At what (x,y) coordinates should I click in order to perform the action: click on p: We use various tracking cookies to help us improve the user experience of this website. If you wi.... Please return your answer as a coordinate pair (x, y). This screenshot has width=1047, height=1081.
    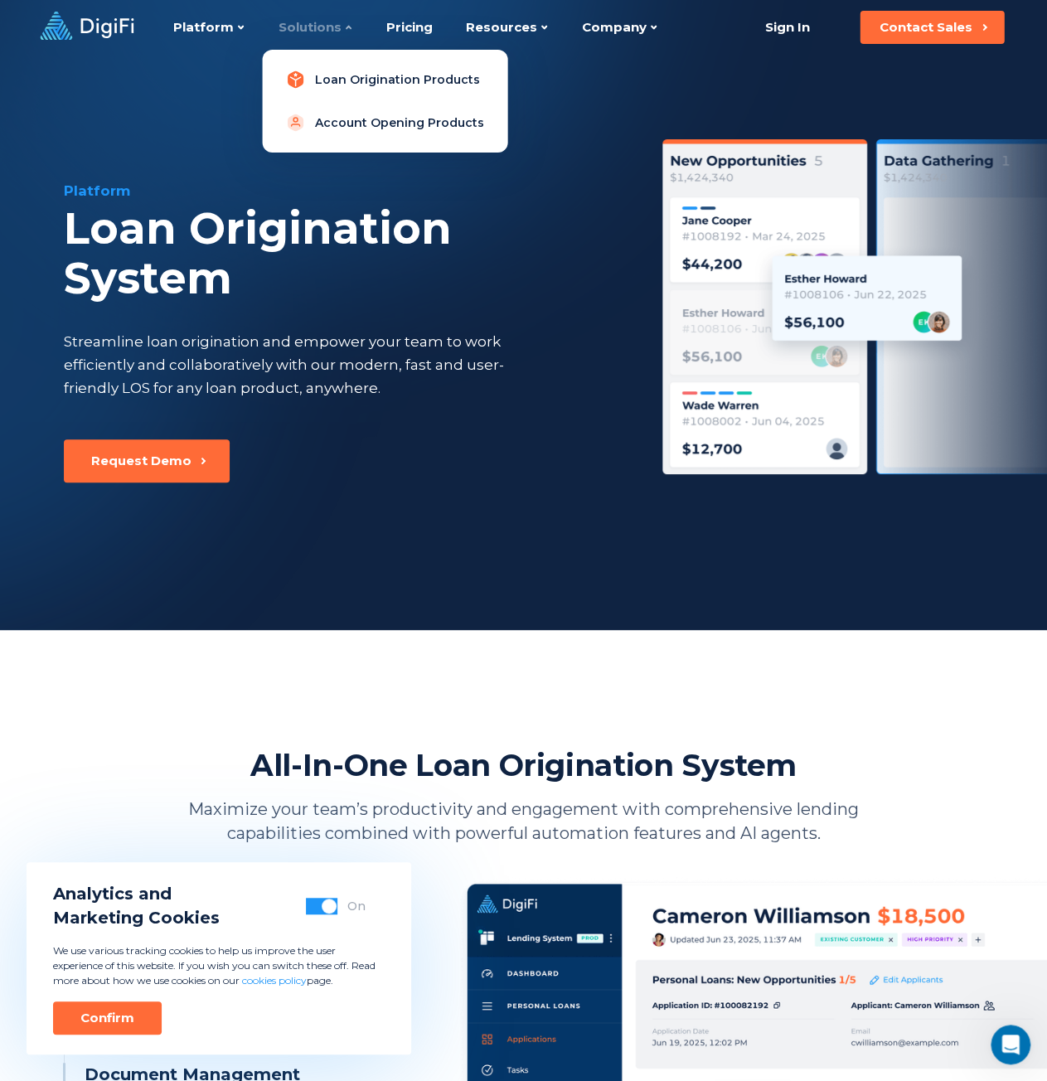
    Looking at the image, I should click on (219, 966).